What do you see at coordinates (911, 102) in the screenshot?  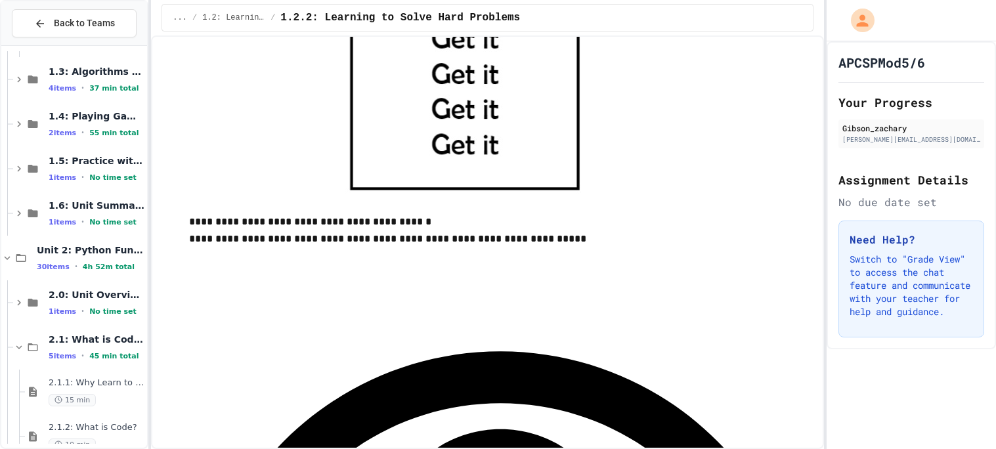 I see `h2: Your Progress` at bounding box center [911, 102].